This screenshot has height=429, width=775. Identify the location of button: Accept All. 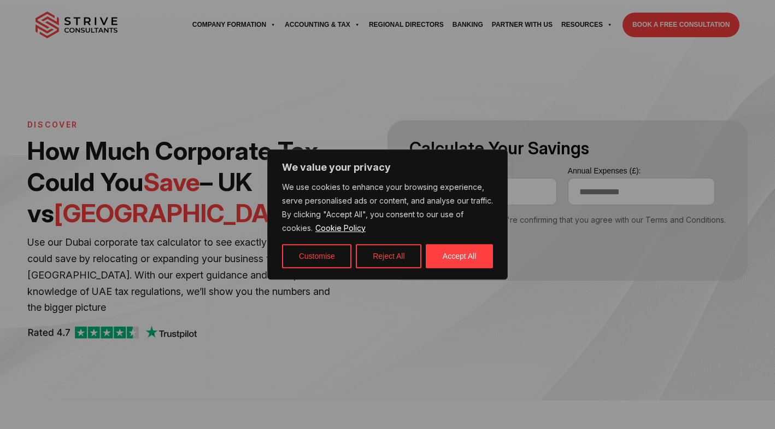
(459, 256).